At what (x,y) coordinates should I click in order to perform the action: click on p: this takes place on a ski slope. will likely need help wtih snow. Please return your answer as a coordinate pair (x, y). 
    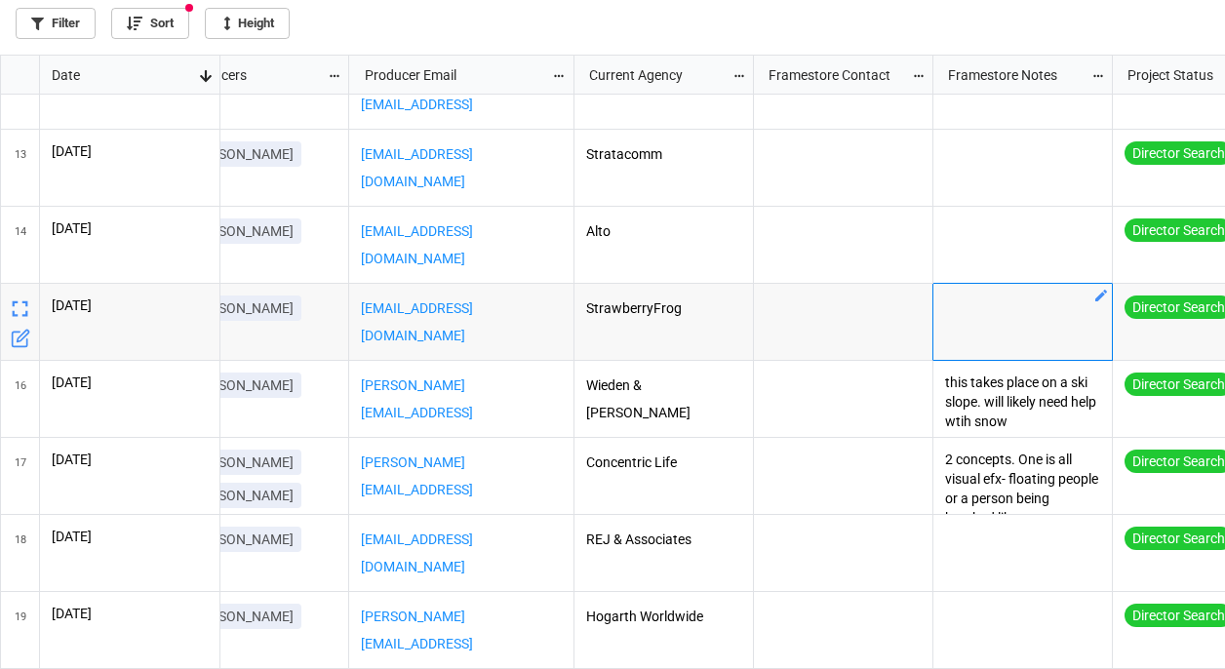
    Looking at the image, I should click on (1022, 402).